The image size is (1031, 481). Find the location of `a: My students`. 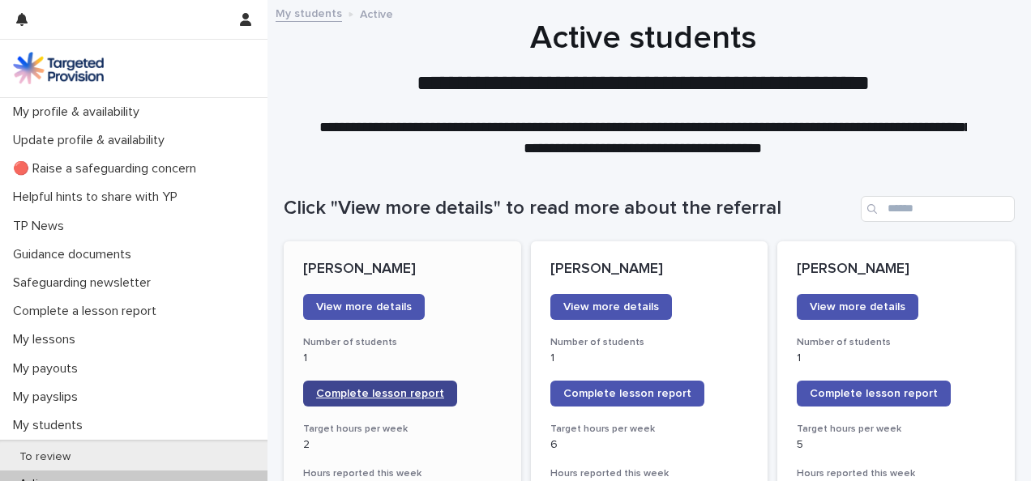

a: My students is located at coordinates (309, 12).